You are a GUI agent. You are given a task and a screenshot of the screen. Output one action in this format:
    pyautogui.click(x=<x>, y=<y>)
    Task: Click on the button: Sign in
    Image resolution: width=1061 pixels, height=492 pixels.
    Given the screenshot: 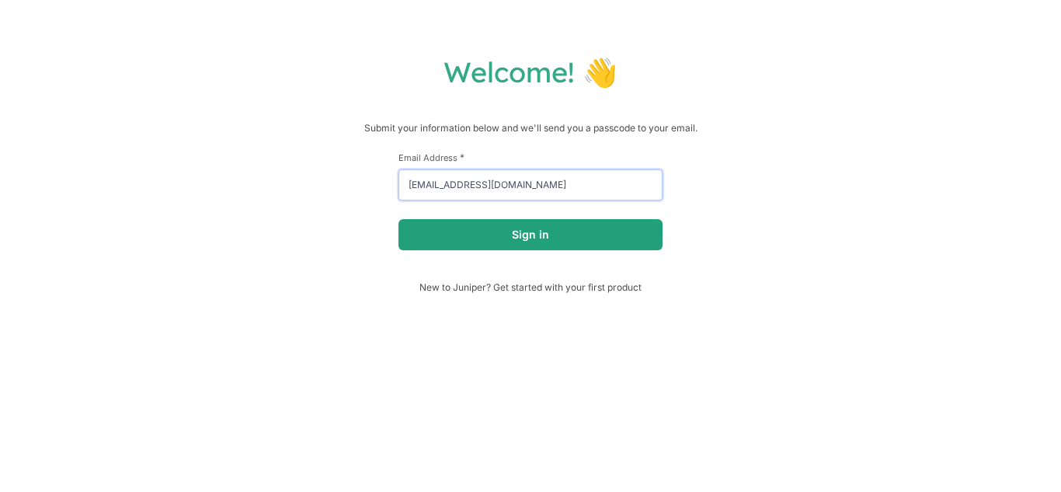 What is the action you would take?
    pyautogui.click(x=530, y=234)
    